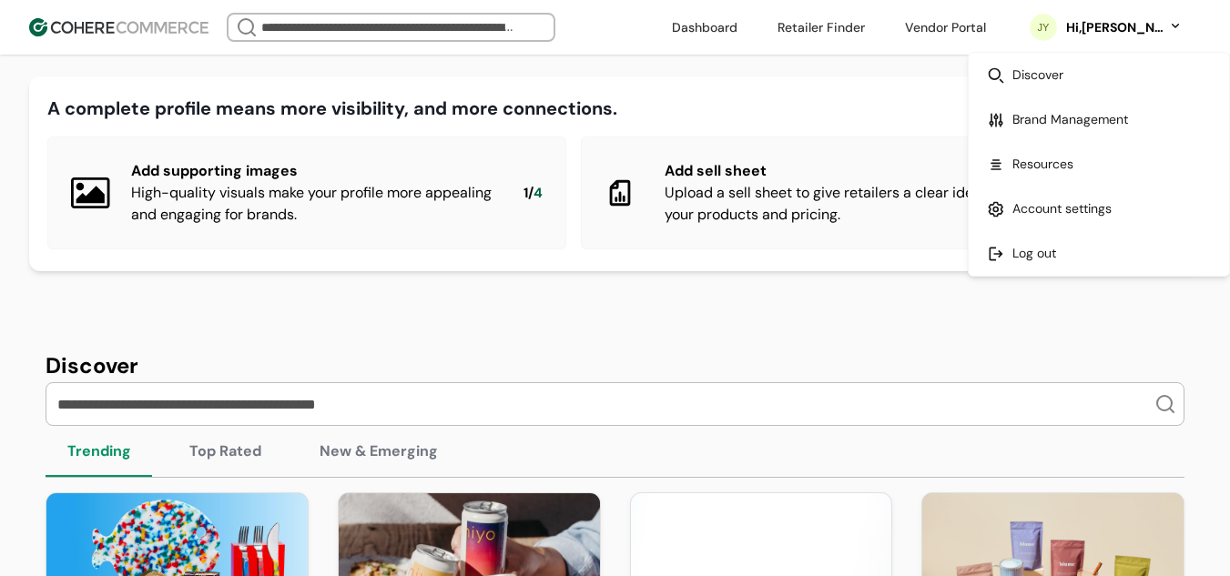  I want to click on h1: Discover, so click(615, 366).